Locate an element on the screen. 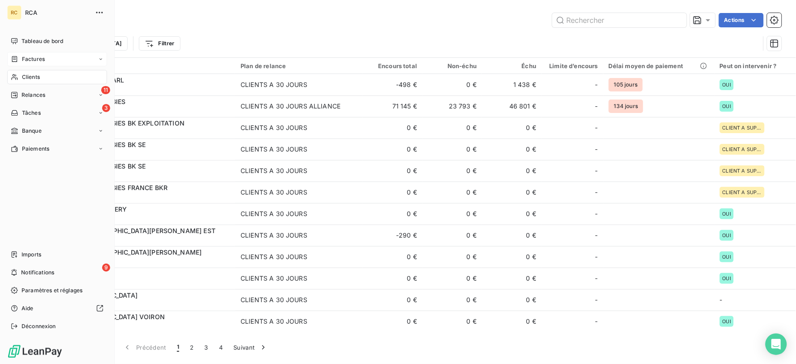  span: 90084600 is located at coordinates (146, 89).